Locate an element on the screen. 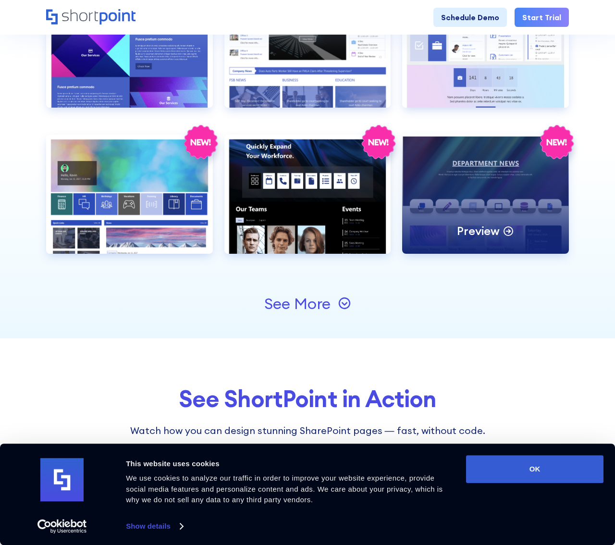 This screenshot has height=545, width=615. a: HR 6Preview is located at coordinates (485, 202).